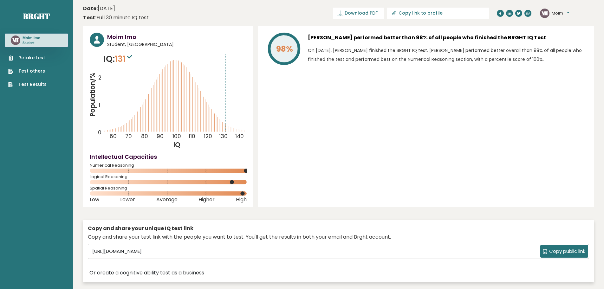 The width and height of the screenshot is (604, 289). I want to click on a: Test others, so click(27, 71).